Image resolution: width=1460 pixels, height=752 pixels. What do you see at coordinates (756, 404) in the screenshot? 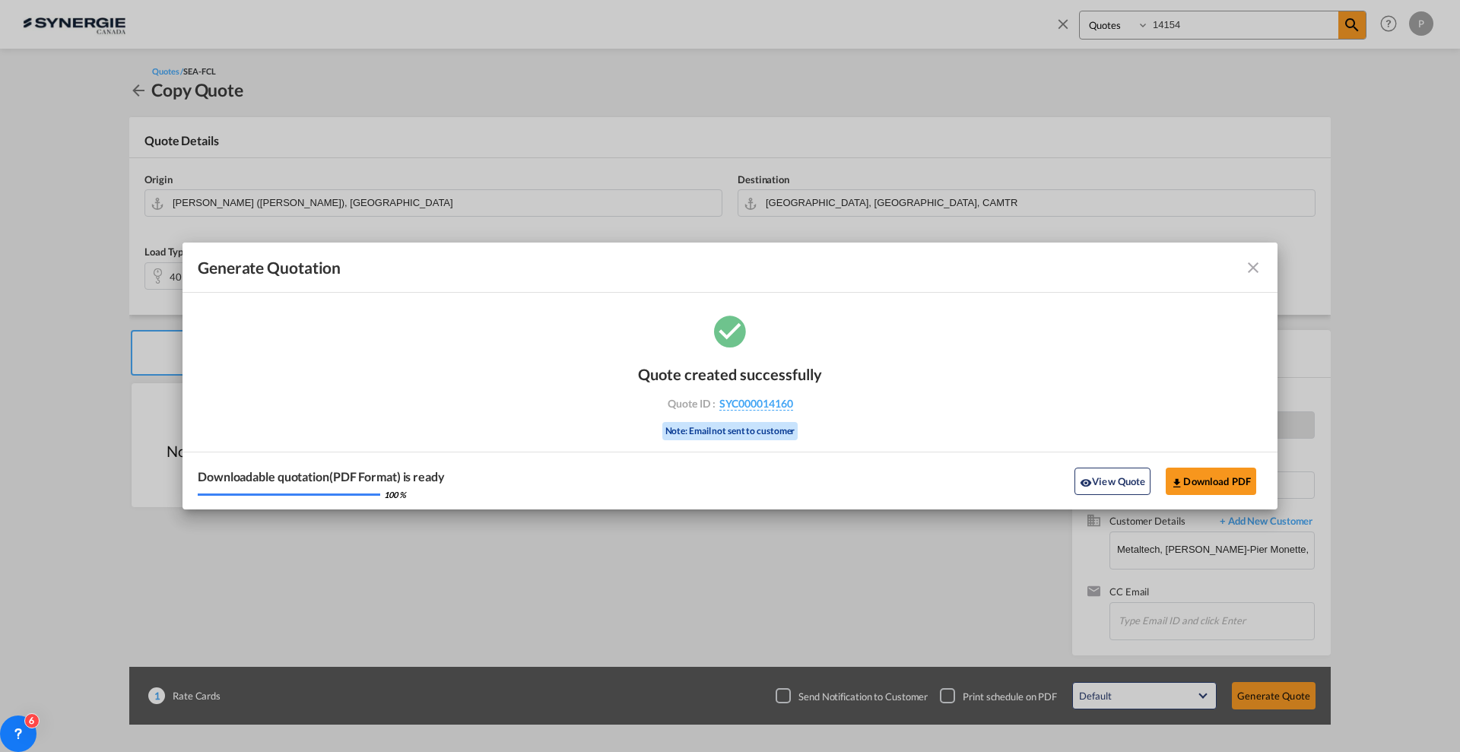
I see `span: SYC000014160` at bounding box center [756, 404].